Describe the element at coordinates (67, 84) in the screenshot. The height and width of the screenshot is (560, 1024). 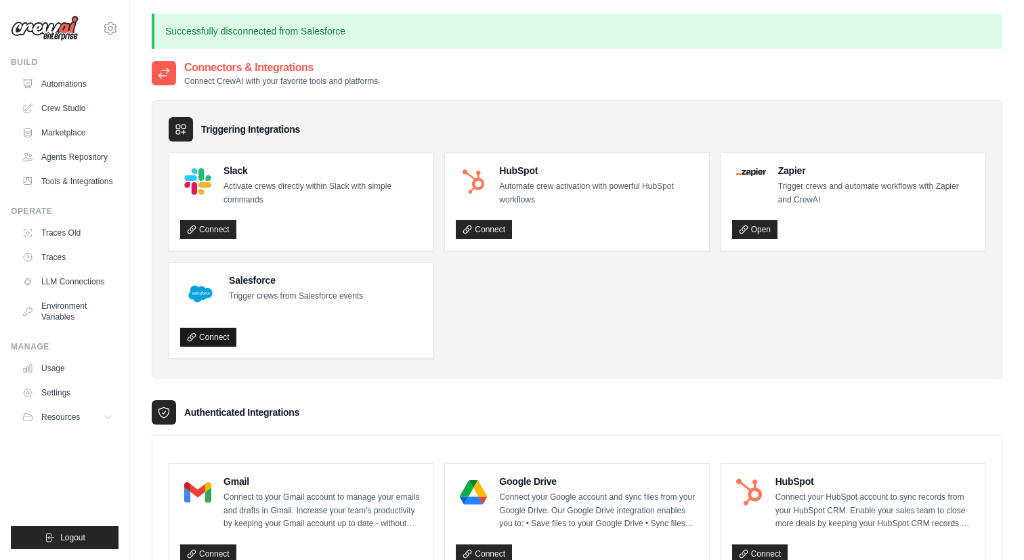
I see `a: Automations` at that location.